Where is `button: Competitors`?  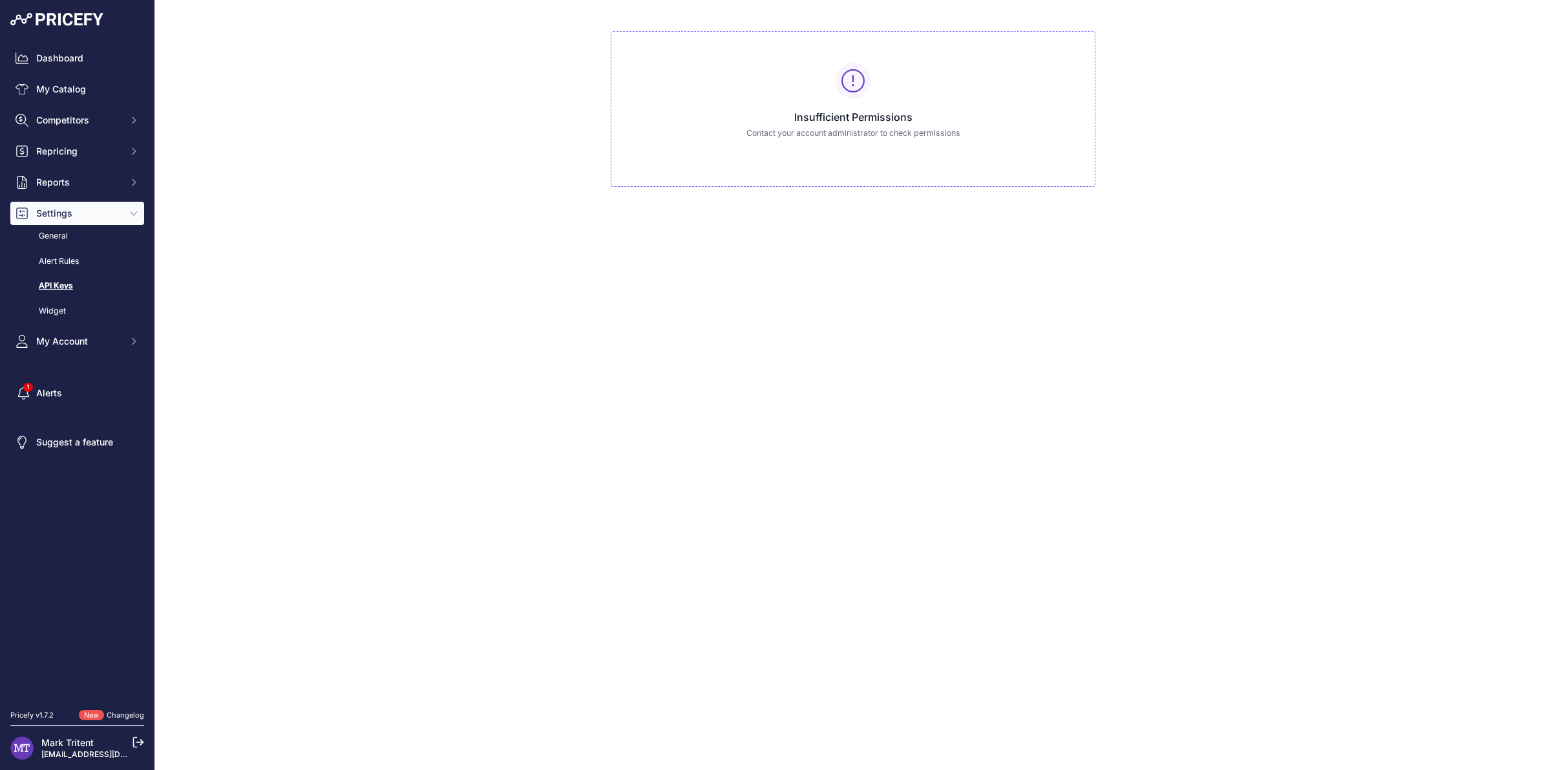 button: Competitors is located at coordinates (77, 120).